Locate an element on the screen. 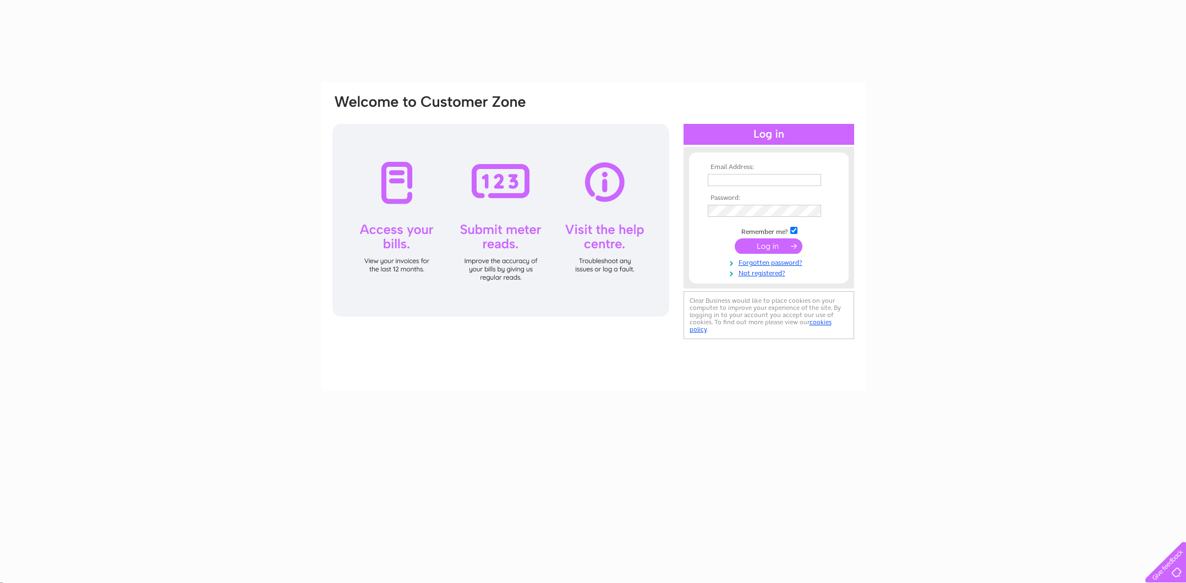 The image size is (1186, 583). input: Submit is located at coordinates (768, 246).